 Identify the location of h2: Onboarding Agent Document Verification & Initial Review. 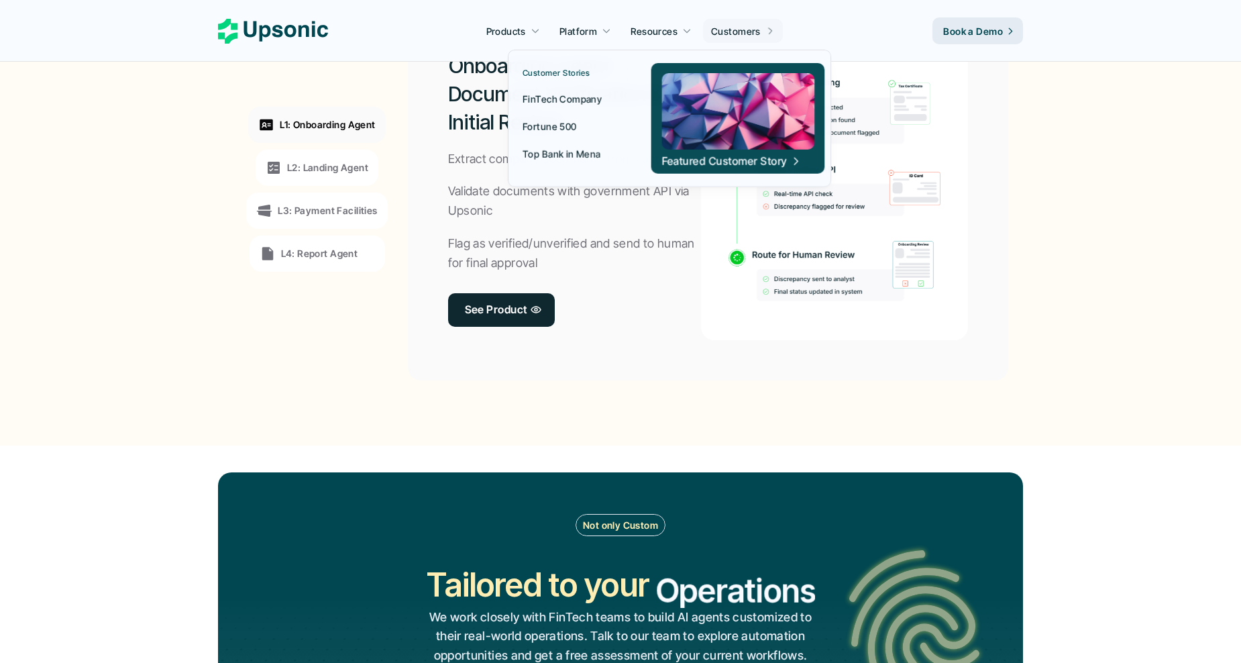
(575, 94).